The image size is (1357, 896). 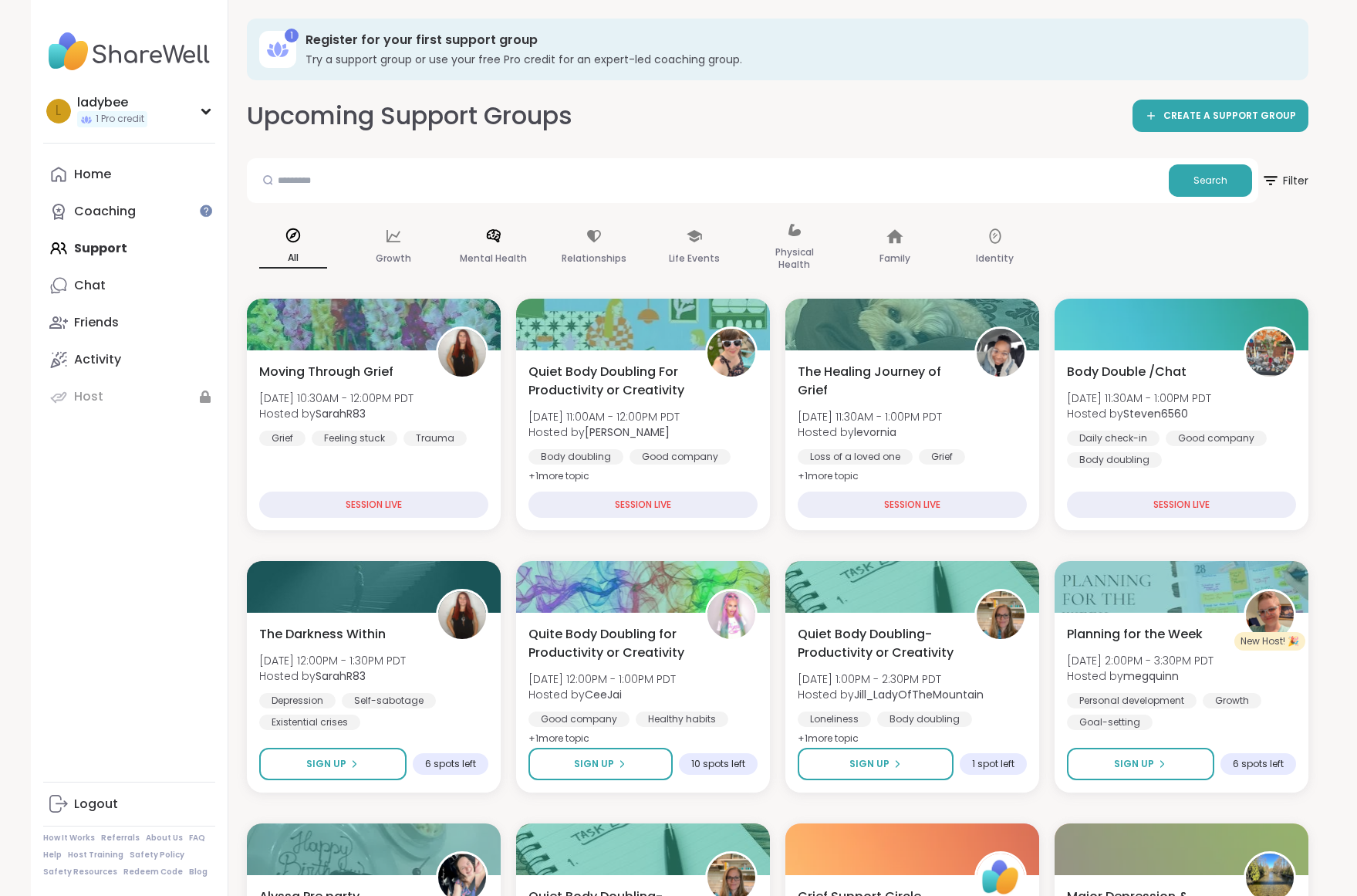 I want to click on span: Filter, so click(x=1284, y=180).